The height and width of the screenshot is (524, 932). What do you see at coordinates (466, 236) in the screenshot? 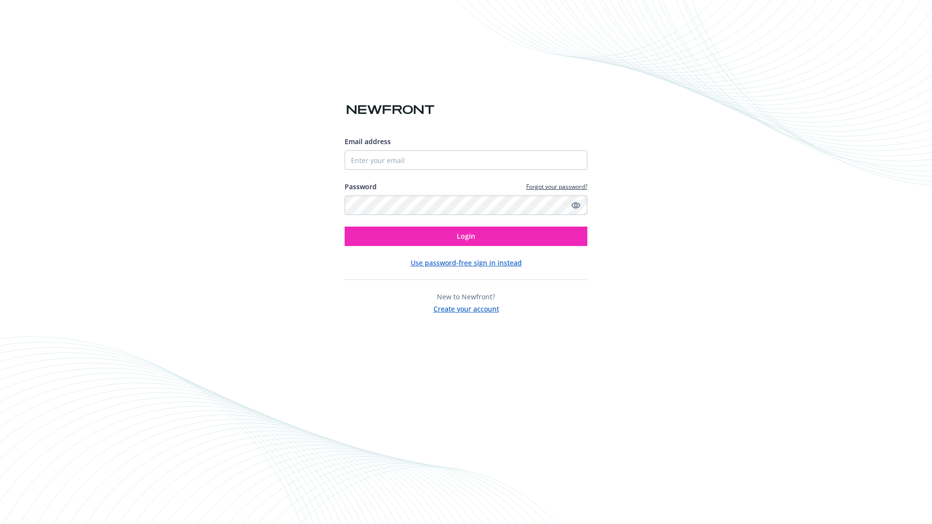
I see `button: Login` at bounding box center [466, 236].